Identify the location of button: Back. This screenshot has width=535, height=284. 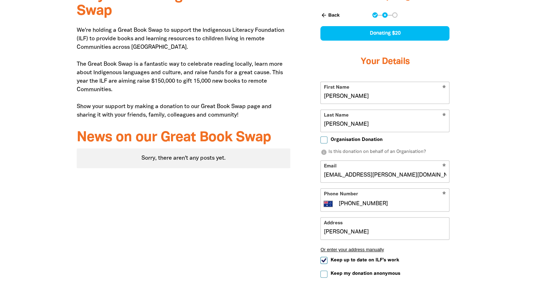
(330, 15).